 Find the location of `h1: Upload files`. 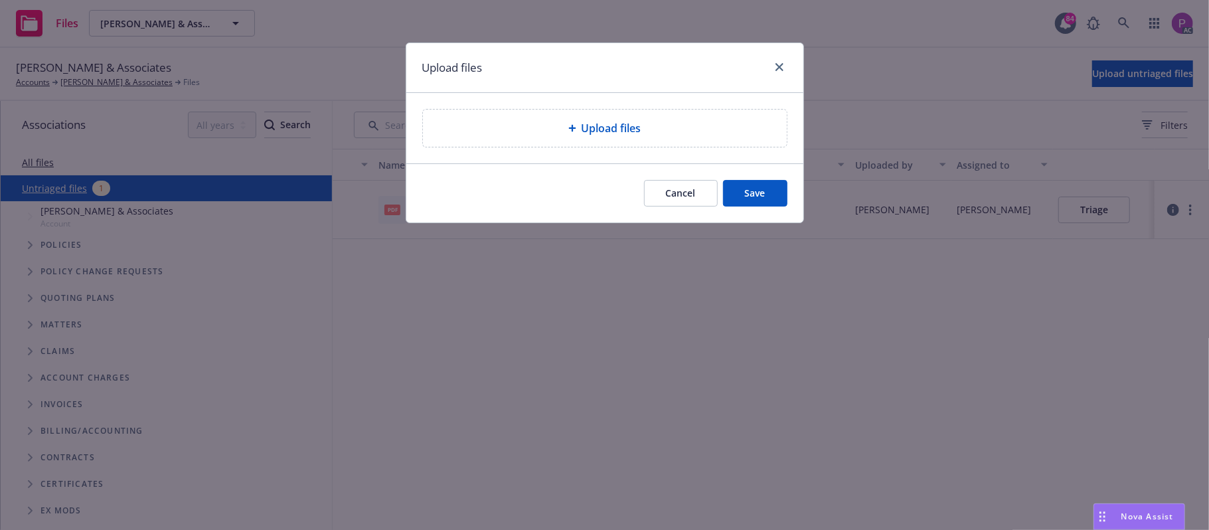

h1: Upload files is located at coordinates (452, 68).